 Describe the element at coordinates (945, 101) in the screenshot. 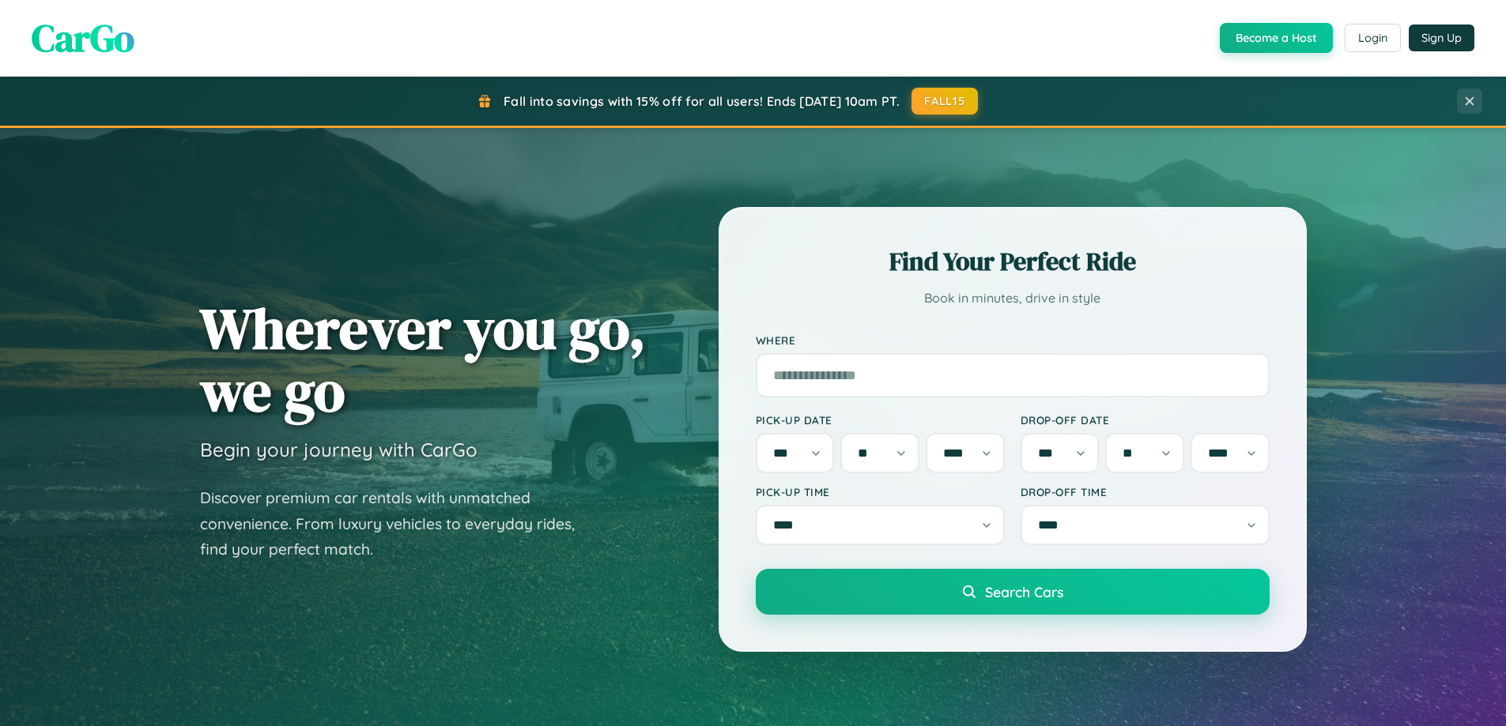

I see `button: FALL15` at that location.